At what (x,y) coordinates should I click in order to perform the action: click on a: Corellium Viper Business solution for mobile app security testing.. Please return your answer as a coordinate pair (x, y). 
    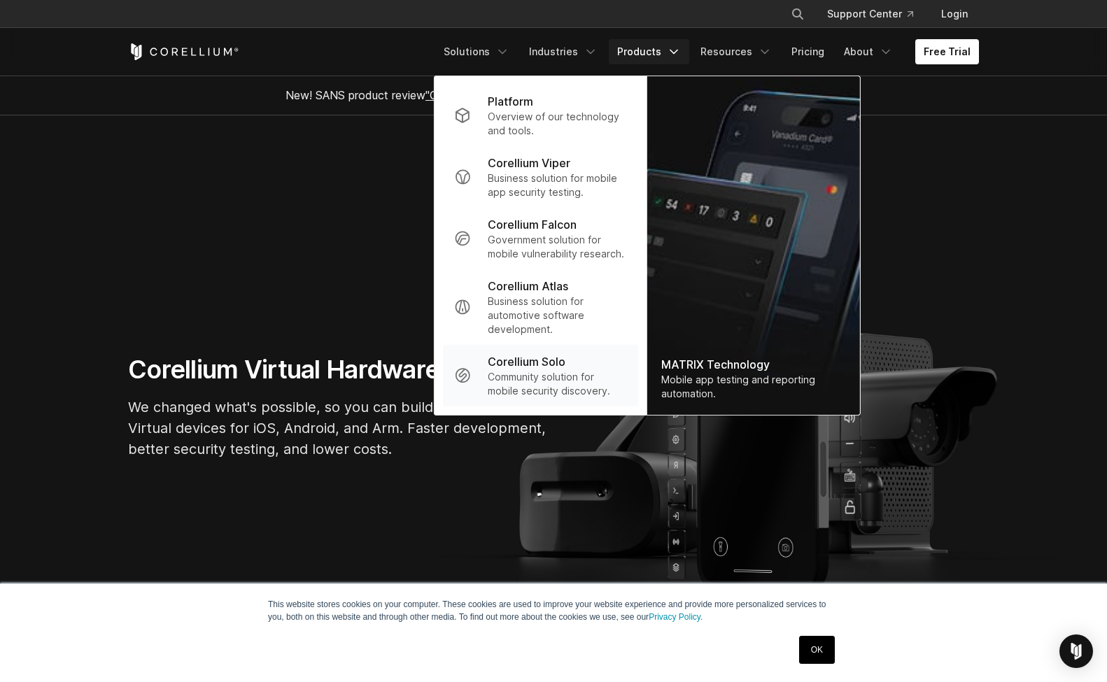
    Looking at the image, I should click on (540, 177).